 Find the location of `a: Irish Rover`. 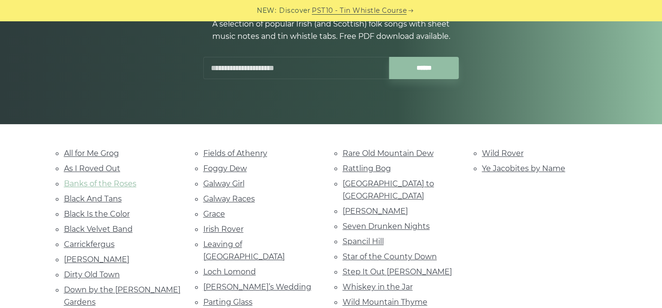

a: Irish Rover is located at coordinates (223, 229).